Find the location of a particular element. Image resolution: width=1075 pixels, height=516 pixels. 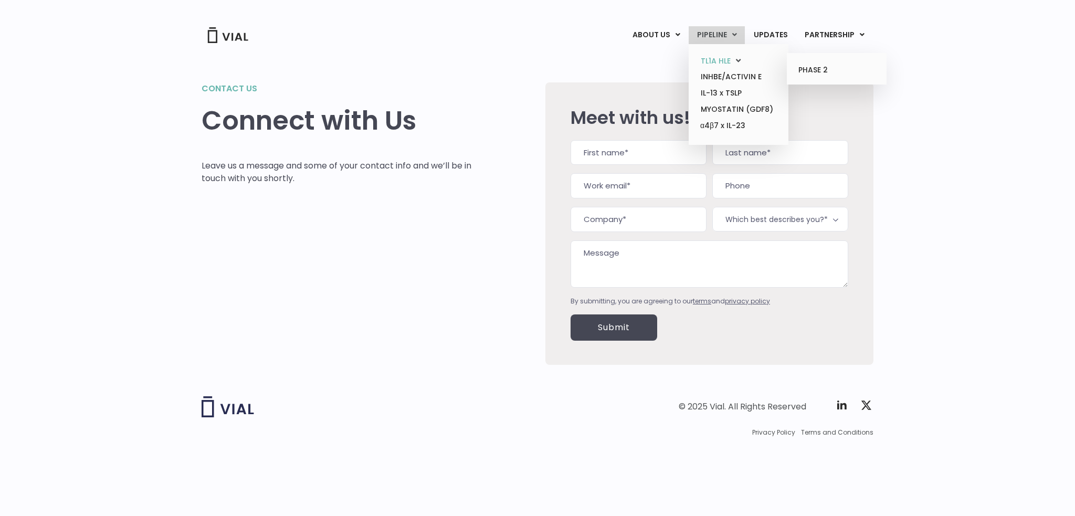

a: α4β7 x IL-23 is located at coordinates (738, 126).